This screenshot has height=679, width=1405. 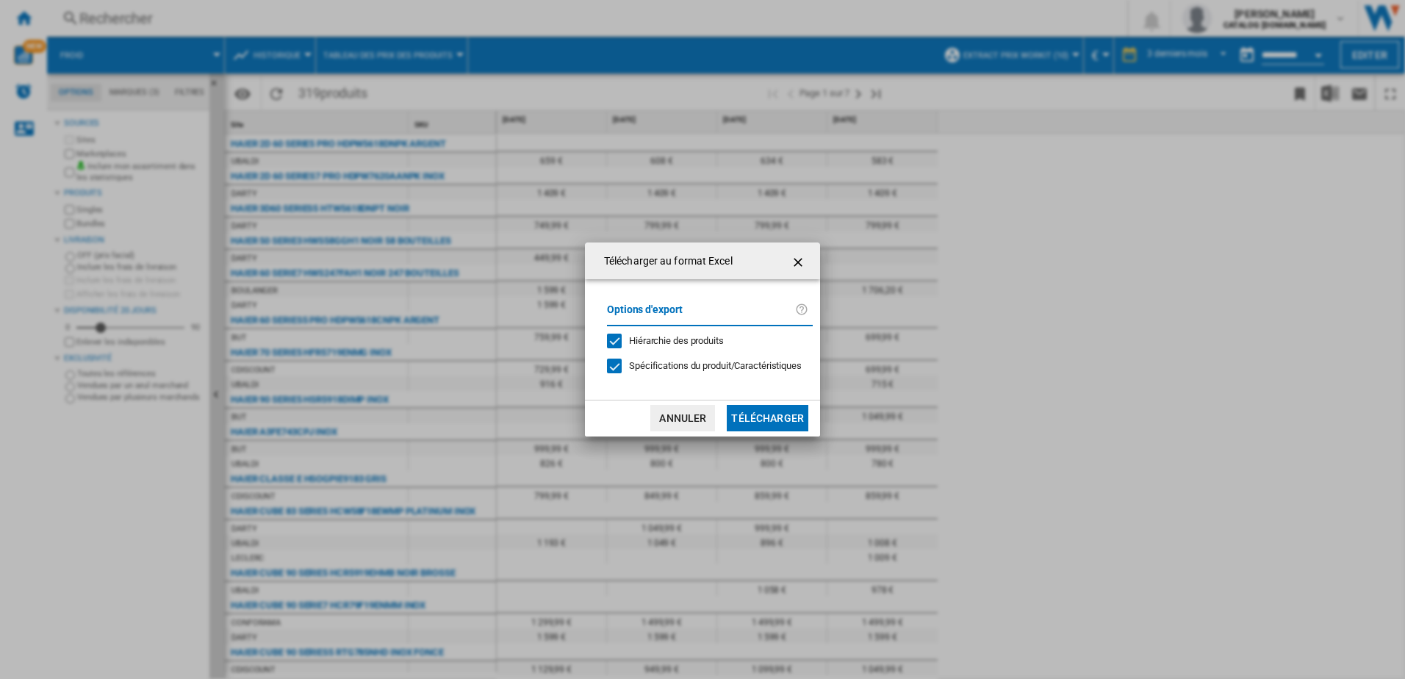 What do you see at coordinates (715, 365) in the screenshot?
I see `span: Spécifications du produit/Caractéristiques` at bounding box center [715, 365].